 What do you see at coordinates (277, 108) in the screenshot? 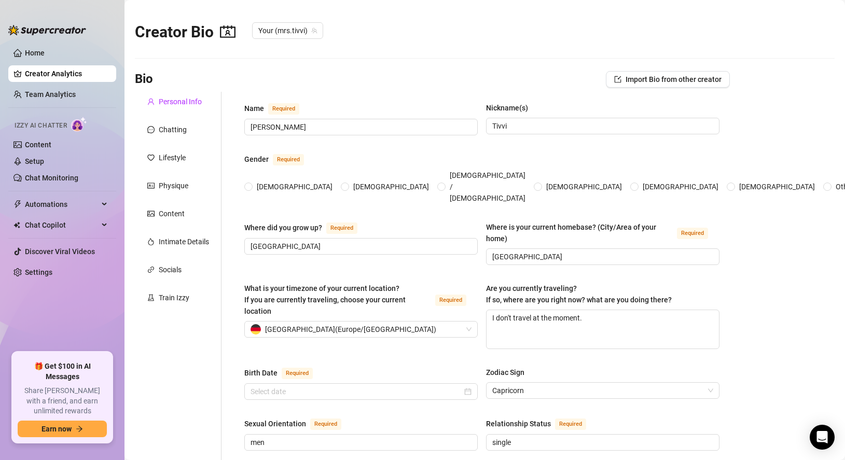
I see `label: Name` at bounding box center [277, 108].